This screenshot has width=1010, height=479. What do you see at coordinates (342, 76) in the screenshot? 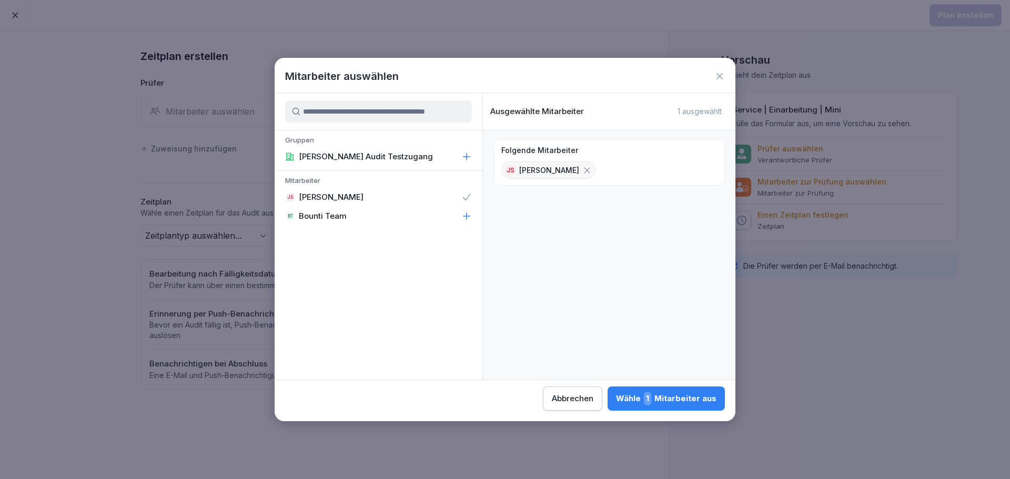
I see `h1: Mitarbeiter auswählen` at bounding box center [342, 76].